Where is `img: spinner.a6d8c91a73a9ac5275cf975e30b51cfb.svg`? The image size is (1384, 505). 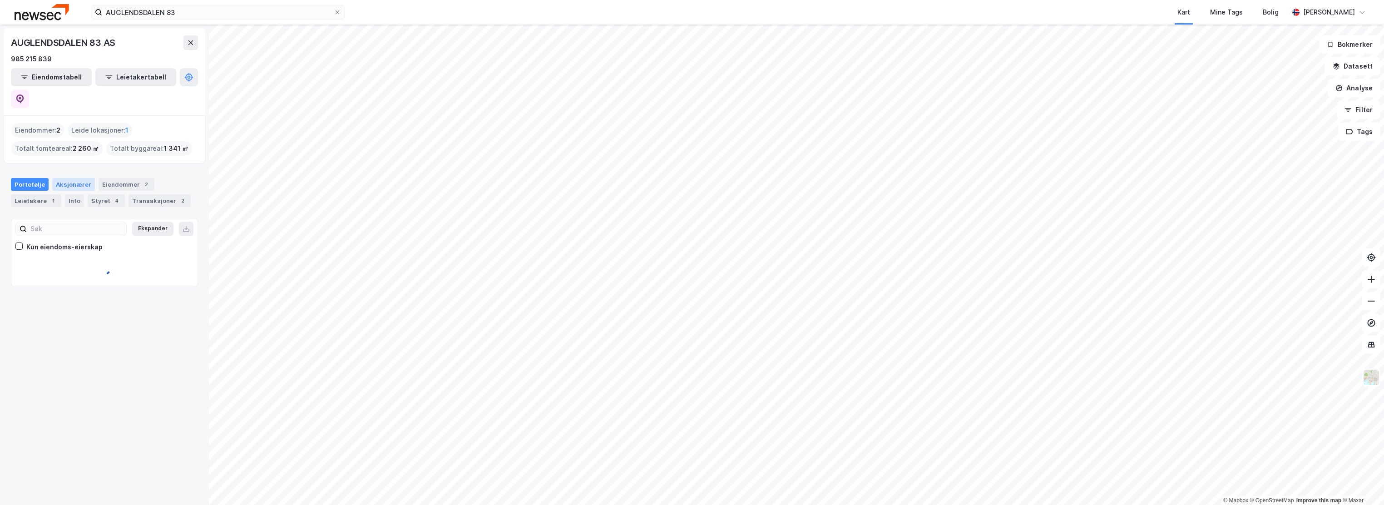
img: spinner.a6d8c91a73a9ac5275cf975e30b51cfb.svg is located at coordinates (104, 268).